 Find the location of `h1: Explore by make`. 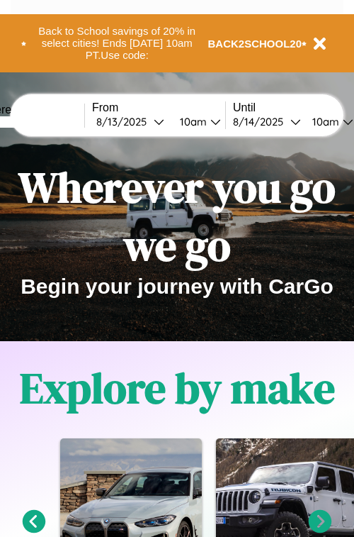

h1: Explore by make is located at coordinates (177, 388).